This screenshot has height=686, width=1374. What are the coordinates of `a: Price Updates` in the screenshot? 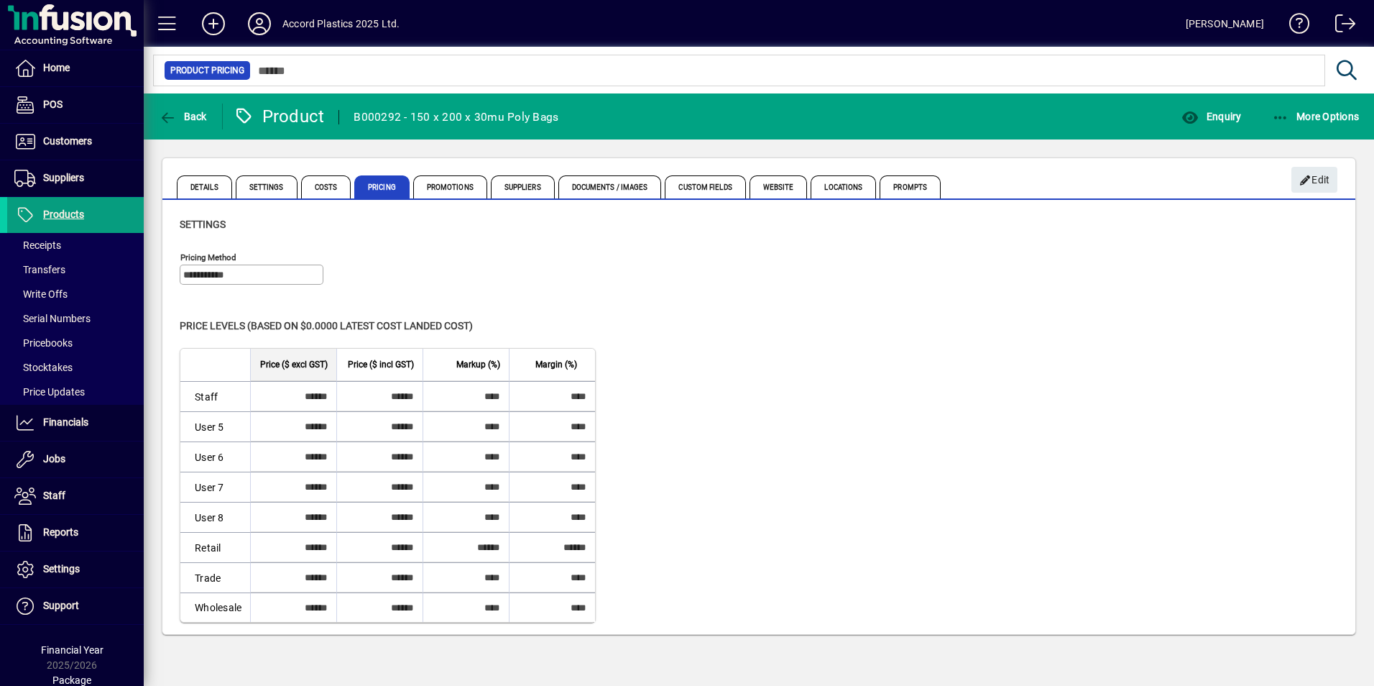 It's located at (75, 392).